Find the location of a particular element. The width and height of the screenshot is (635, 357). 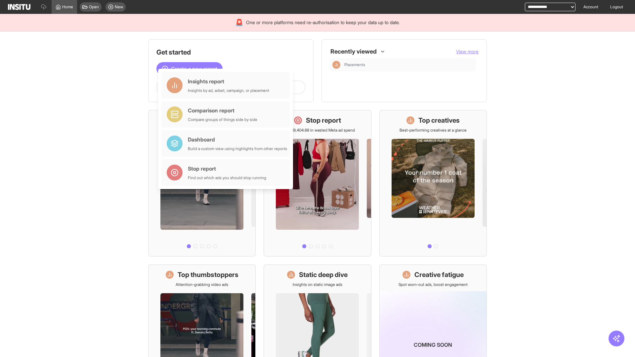

div: Build a custom view using highlights from other reports is located at coordinates (238, 149).